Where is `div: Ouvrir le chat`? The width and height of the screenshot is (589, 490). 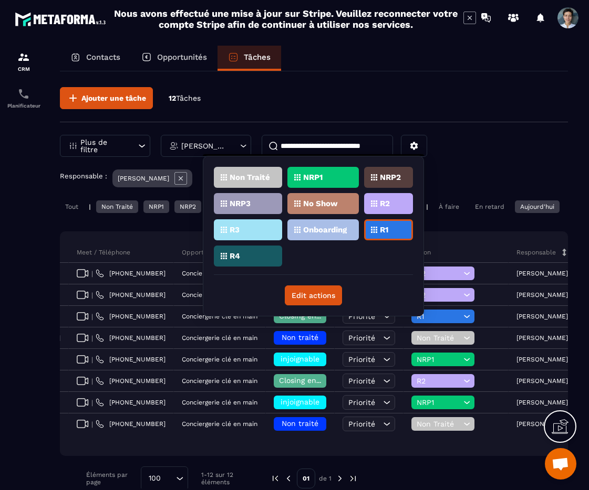
div: Ouvrir le chat is located at coordinates (560, 464).